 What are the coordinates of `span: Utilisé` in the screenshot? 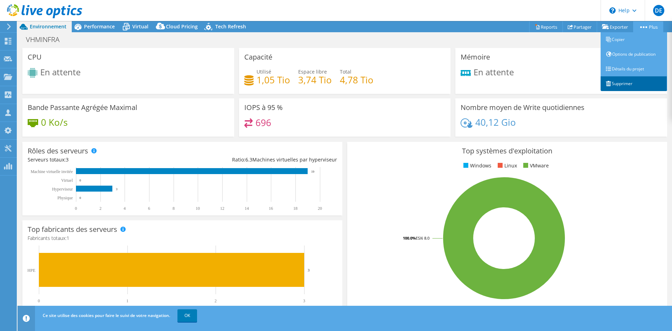 It's located at (264, 71).